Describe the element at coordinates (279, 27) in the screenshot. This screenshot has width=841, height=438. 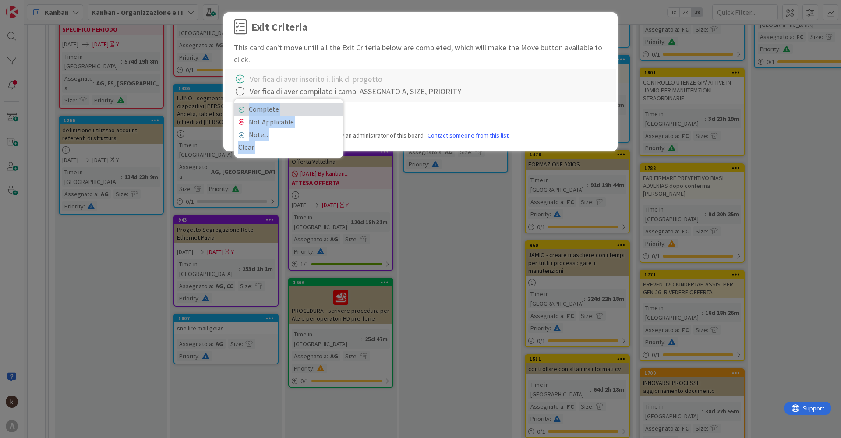
I see `div: Exit Criteria` at that location.